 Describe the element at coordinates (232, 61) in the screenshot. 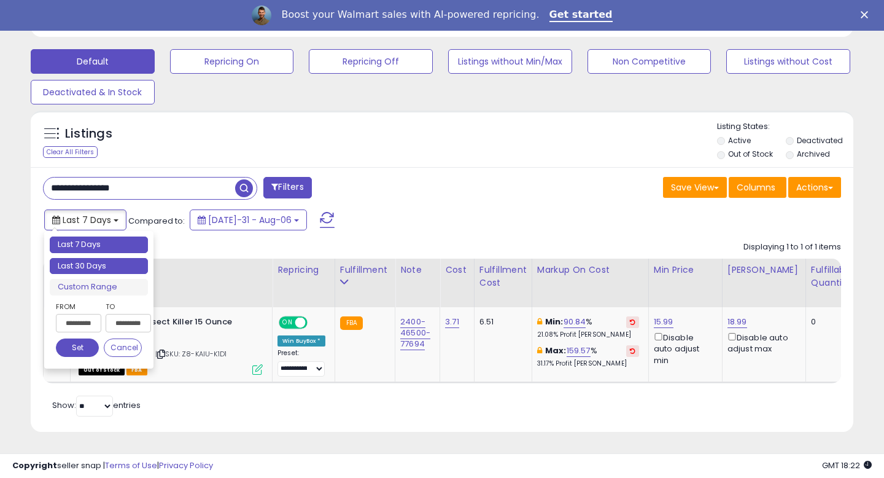

I see `button: Repricing On` at that location.